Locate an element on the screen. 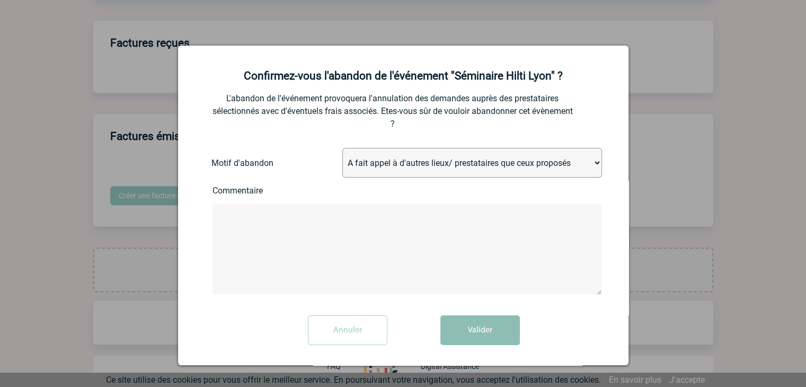  button: Valider is located at coordinates (480, 330).